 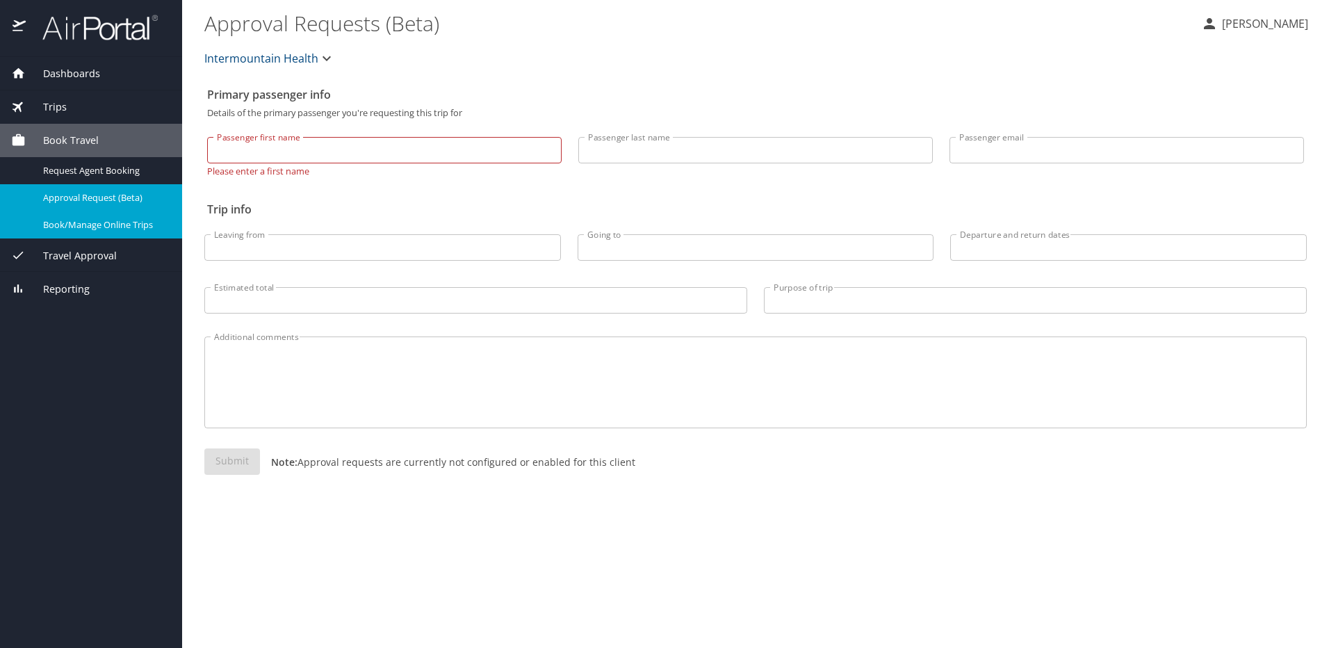 I want to click on span: Dashboards, so click(x=63, y=74).